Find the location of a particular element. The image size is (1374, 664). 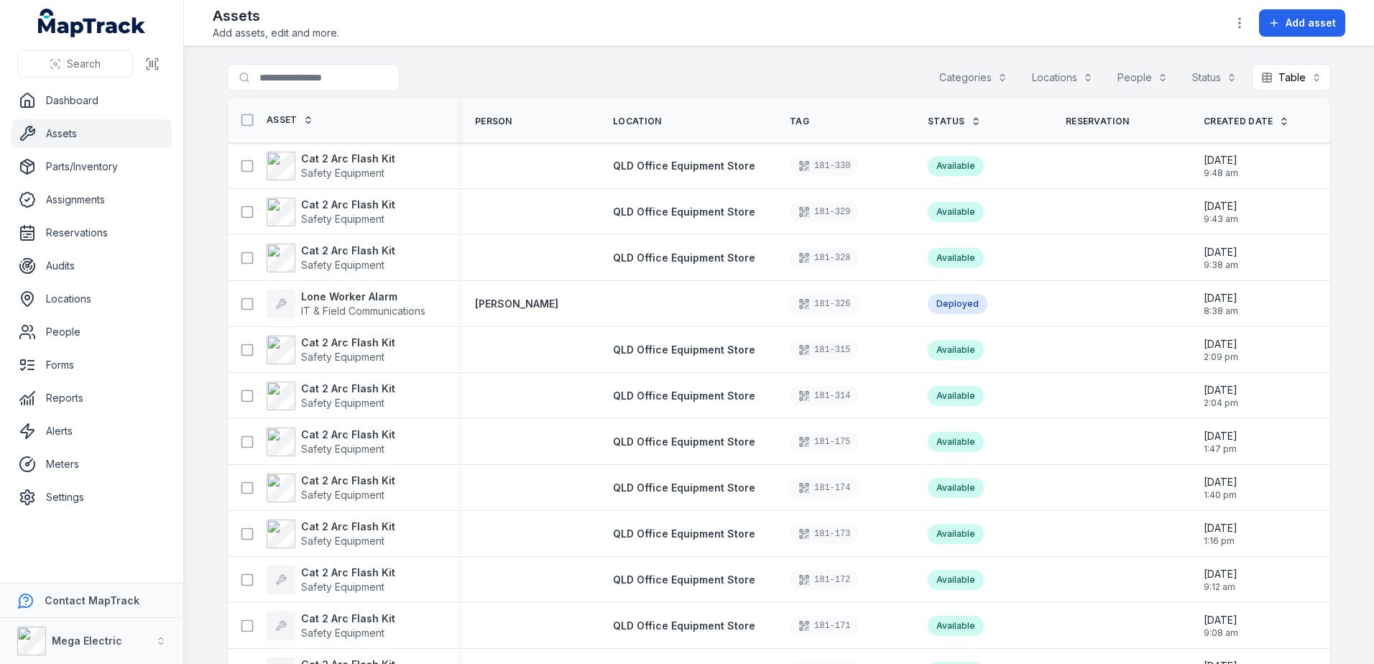

span: Asset is located at coordinates (282, 120).